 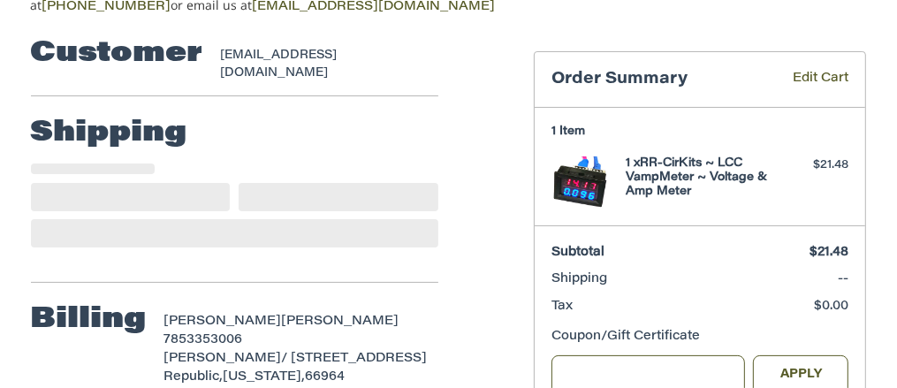 What do you see at coordinates (562, 307) in the screenshot?
I see `span: Tax` at bounding box center [562, 307].